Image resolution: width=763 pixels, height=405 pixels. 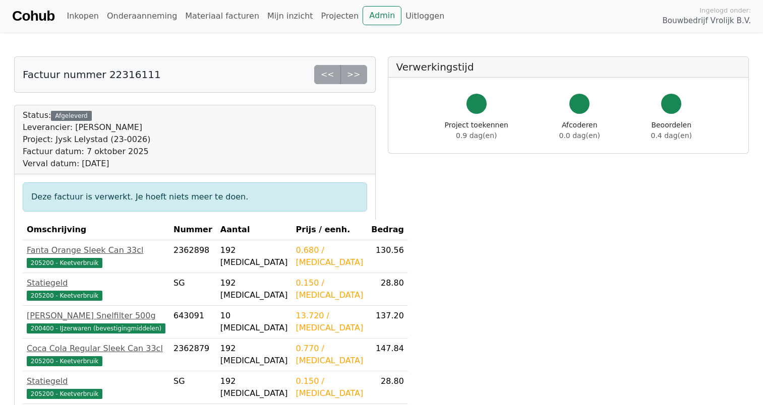 What do you see at coordinates (92, 75) in the screenshot?
I see `h5: Factuur nummer 22316111` at bounding box center [92, 75].